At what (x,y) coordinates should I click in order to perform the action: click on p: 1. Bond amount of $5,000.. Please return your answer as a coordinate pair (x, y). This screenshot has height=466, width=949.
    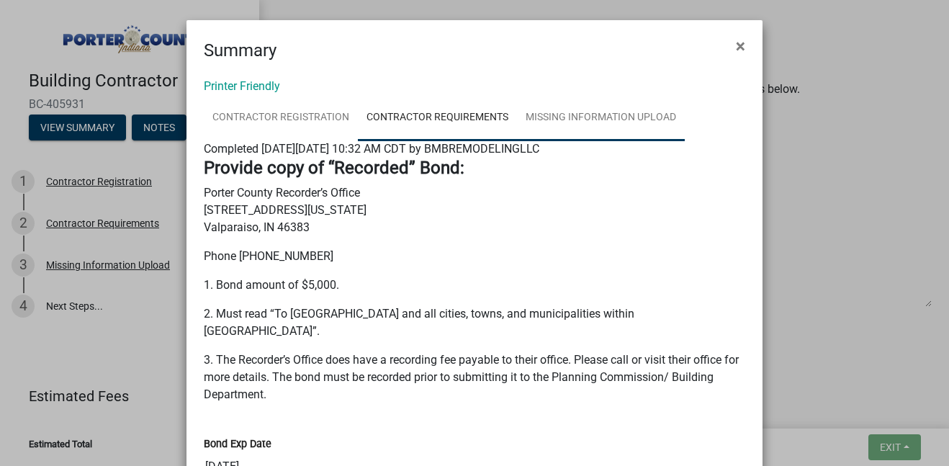
    Looking at the image, I should click on (475, 285).